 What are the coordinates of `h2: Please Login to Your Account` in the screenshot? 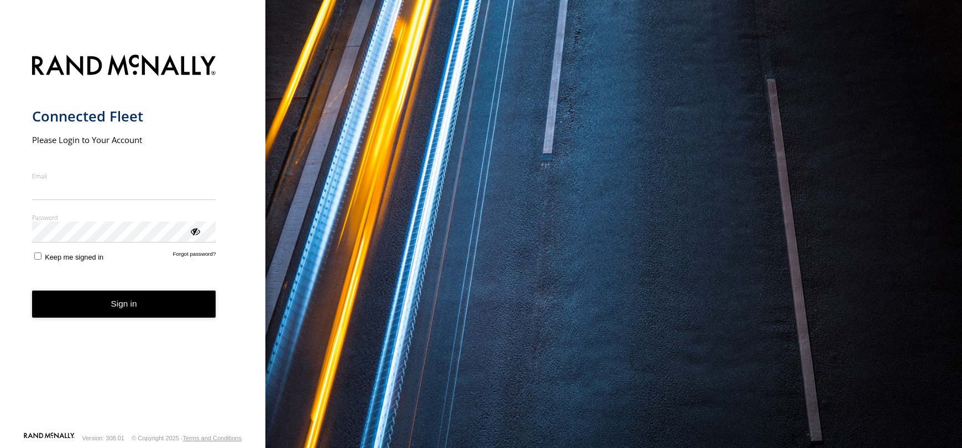 It's located at (124, 140).